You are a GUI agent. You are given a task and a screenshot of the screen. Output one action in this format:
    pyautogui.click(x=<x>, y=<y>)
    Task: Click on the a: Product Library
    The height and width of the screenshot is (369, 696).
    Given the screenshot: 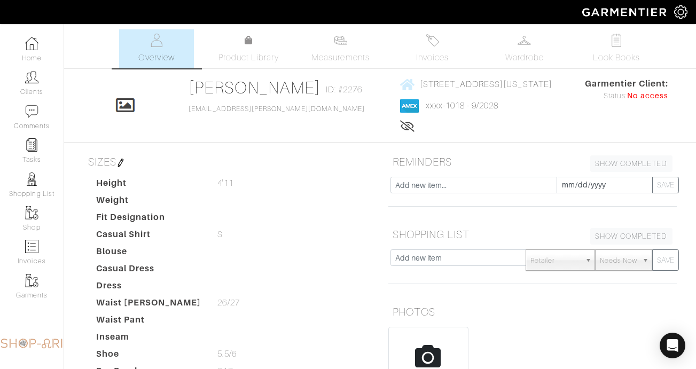 What is the action you would take?
    pyautogui.click(x=248, y=49)
    